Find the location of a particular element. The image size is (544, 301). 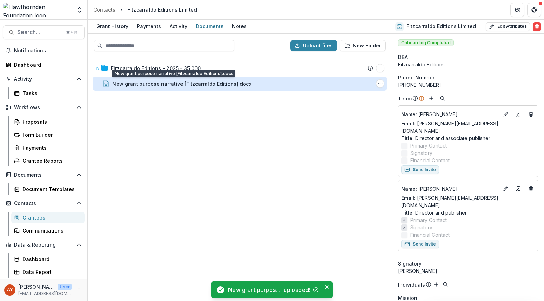

button: New grant purpose narrative [Fitzcarraldo Editions].docx Options is located at coordinates (380, 84).